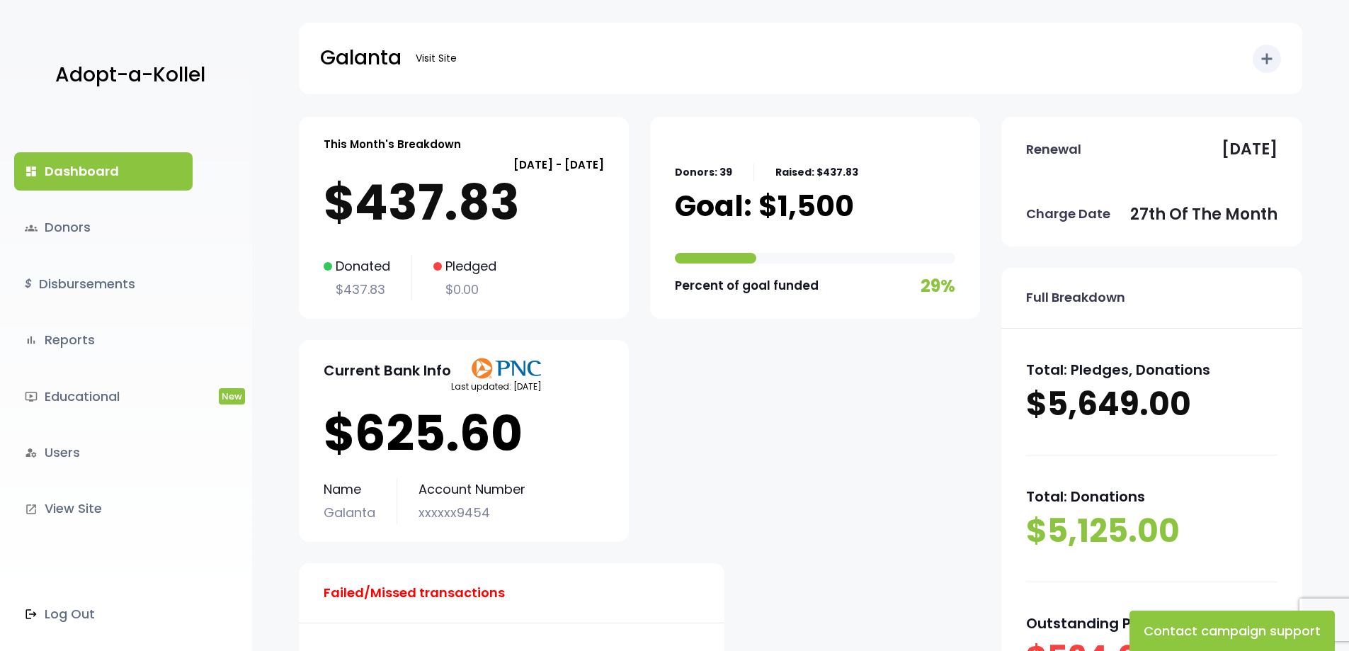 This screenshot has width=1349, height=651. What do you see at coordinates (816, 172) in the screenshot?
I see `p: Raised: $437.83` at bounding box center [816, 172].